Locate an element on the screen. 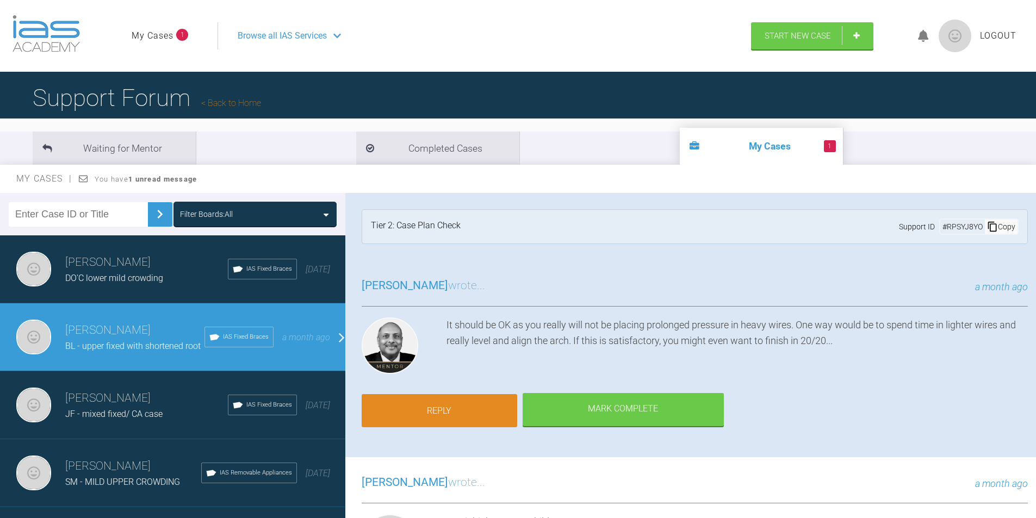  img: logo-light.3e3ef733.png is located at coordinates (46, 34).